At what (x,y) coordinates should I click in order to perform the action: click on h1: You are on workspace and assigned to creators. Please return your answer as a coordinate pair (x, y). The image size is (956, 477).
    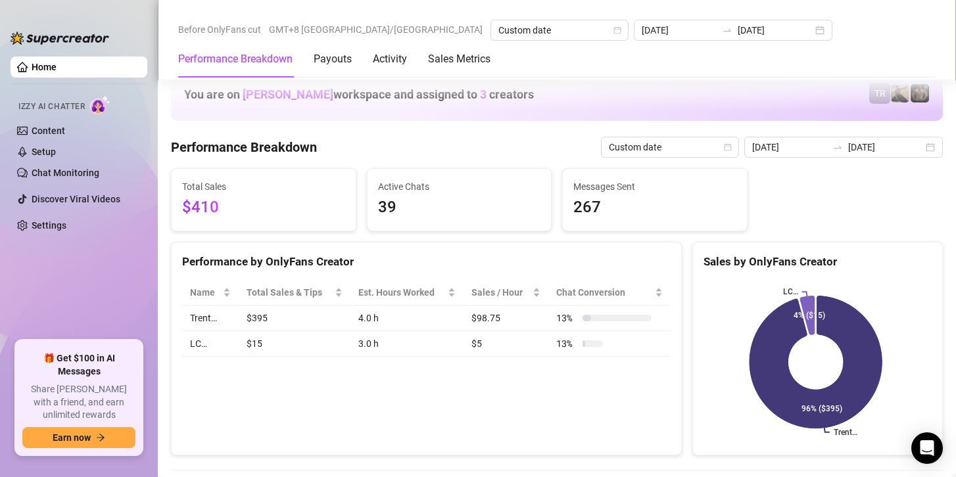
    Looking at the image, I should click on (359, 95).